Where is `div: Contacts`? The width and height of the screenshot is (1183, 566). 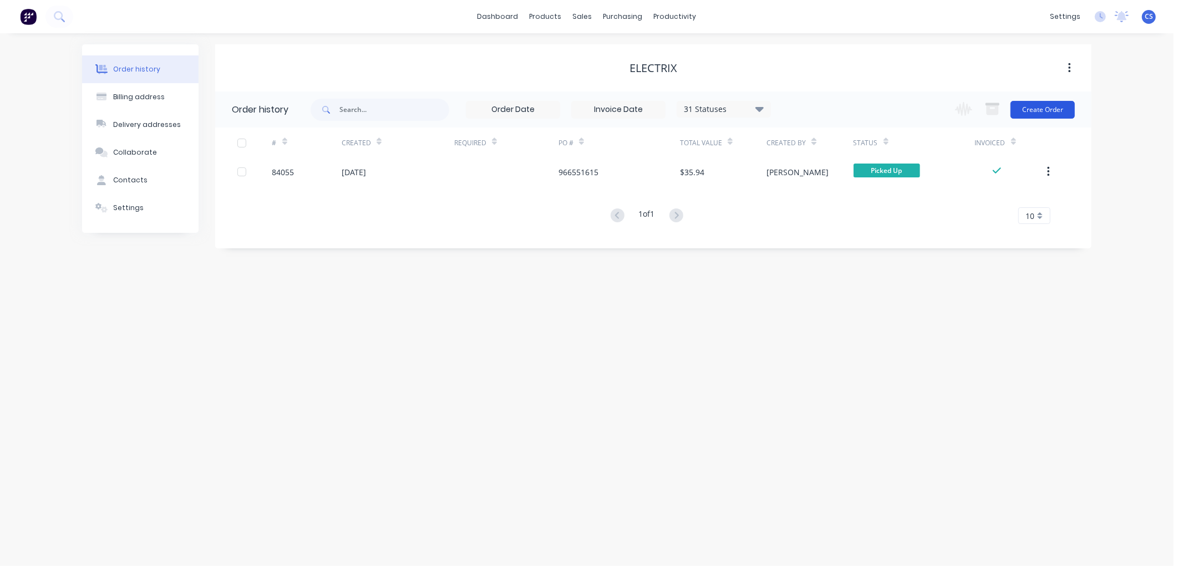
div: Contacts is located at coordinates (130, 180).